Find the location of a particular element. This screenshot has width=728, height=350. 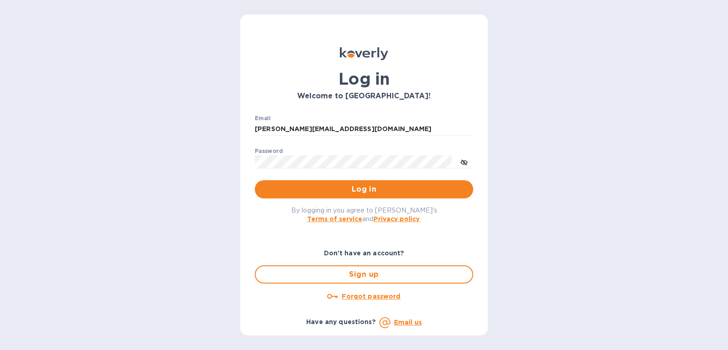

b: Privacy policy is located at coordinates (396, 219).